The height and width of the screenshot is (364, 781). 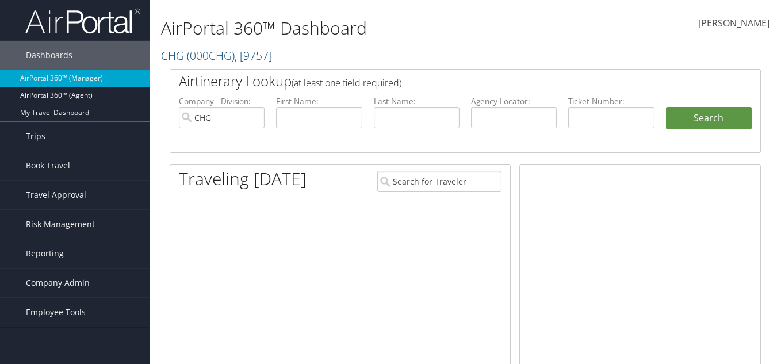 What do you see at coordinates (440, 81) in the screenshot?
I see `h2: Airtinerary Lookup` at bounding box center [440, 81].